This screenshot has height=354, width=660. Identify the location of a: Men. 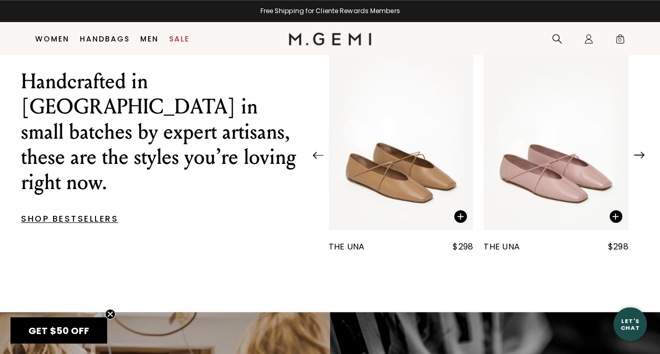
(149, 39).